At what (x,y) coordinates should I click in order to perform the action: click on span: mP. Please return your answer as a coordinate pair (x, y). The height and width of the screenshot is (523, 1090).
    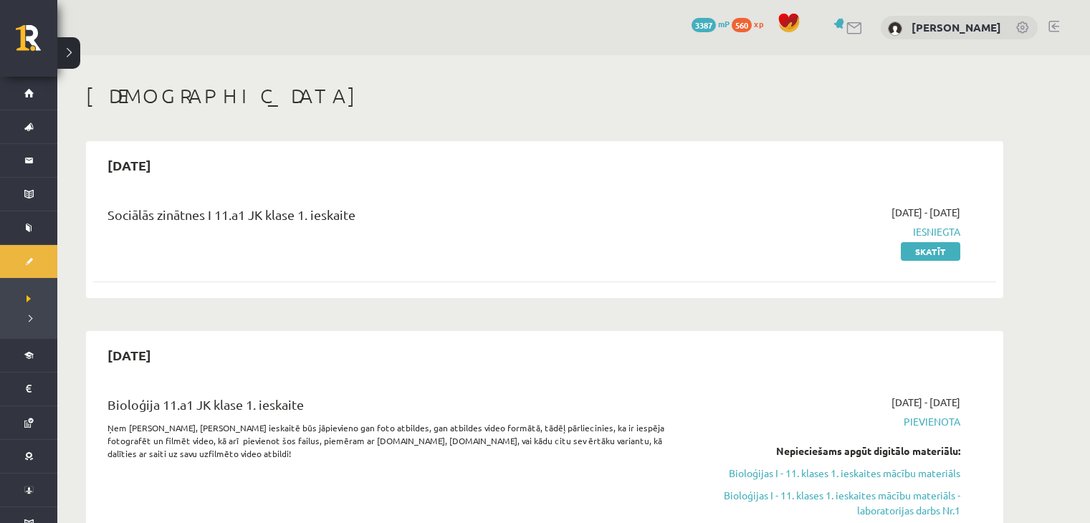
    Looking at the image, I should click on (724, 24).